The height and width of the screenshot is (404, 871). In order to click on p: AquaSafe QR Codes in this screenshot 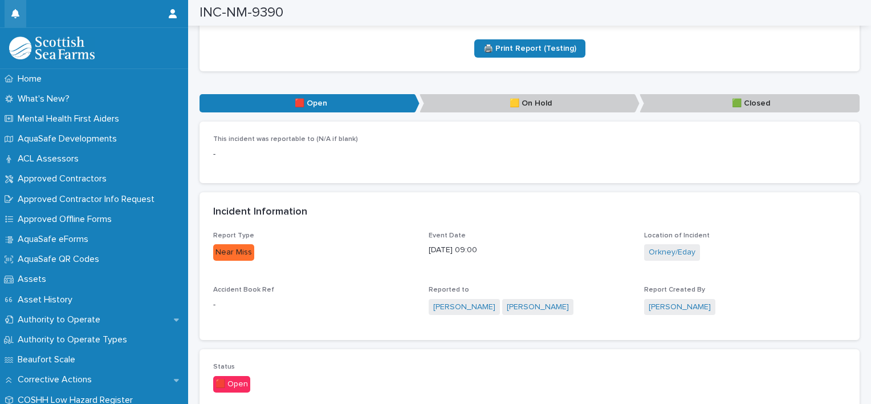, I will do `click(60, 259)`.